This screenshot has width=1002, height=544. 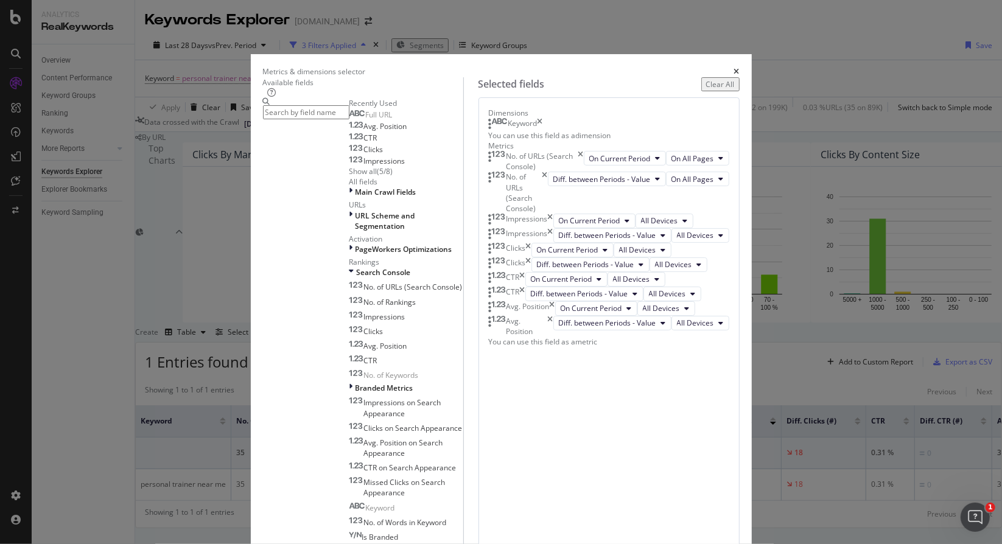 I want to click on div: No. of URLs (Search Console)timesDiff. between Periods - ValueOn All Pages, so click(x=609, y=192).